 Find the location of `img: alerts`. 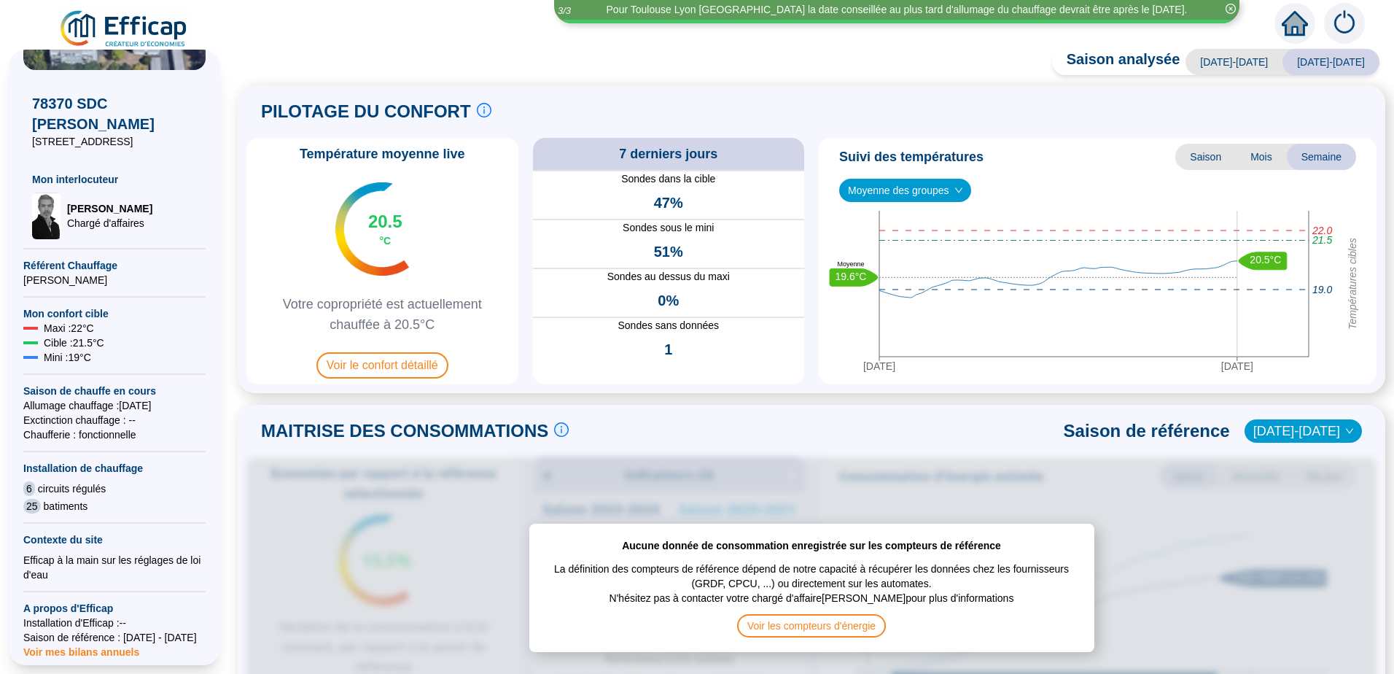

img: alerts is located at coordinates (1344, 23).